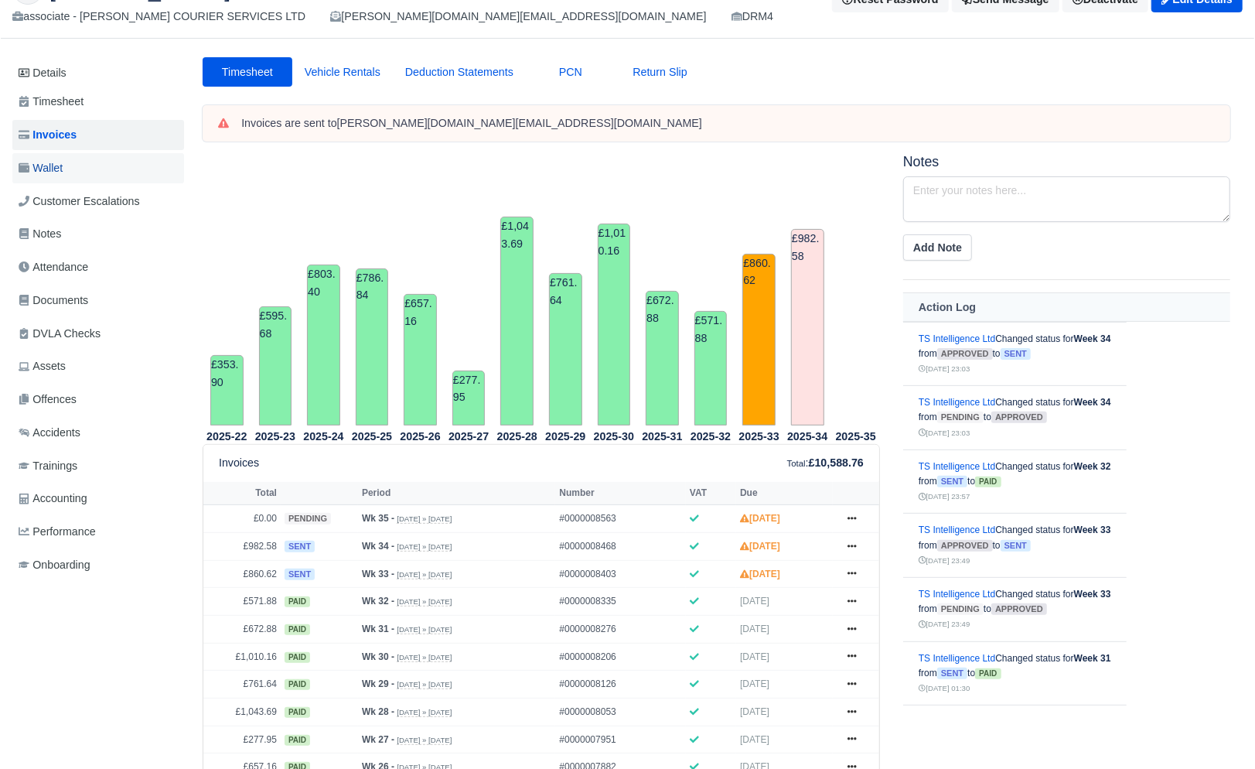  What do you see at coordinates (98, 101) in the screenshot?
I see `a: Timesheet` at bounding box center [98, 101].